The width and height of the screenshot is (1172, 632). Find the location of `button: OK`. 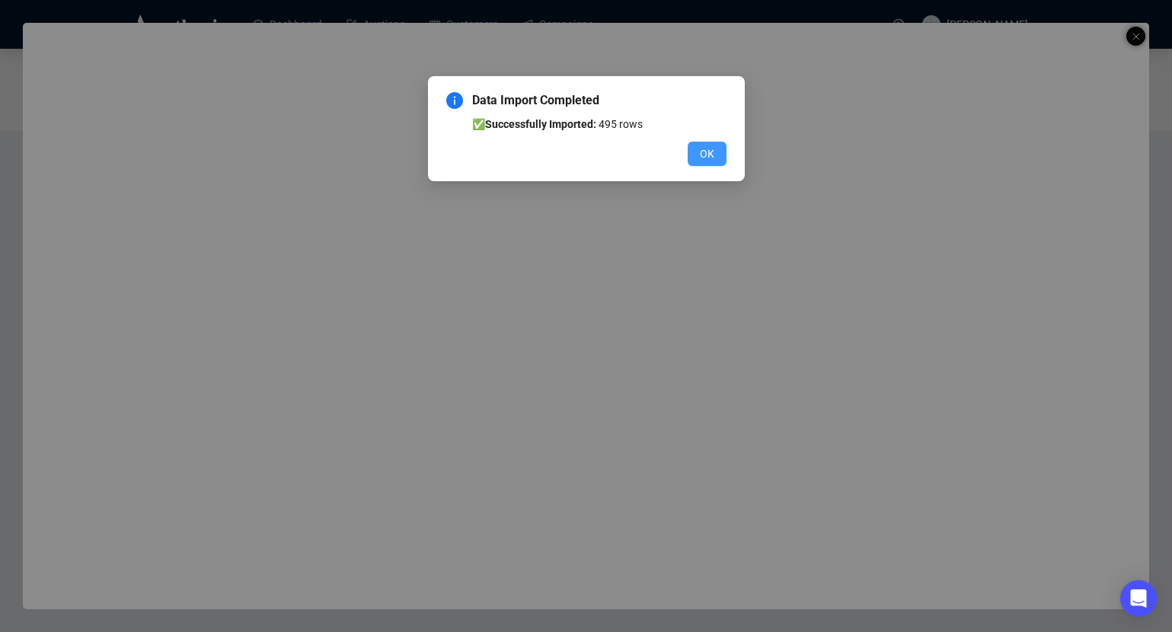

button: OK is located at coordinates (707, 154).